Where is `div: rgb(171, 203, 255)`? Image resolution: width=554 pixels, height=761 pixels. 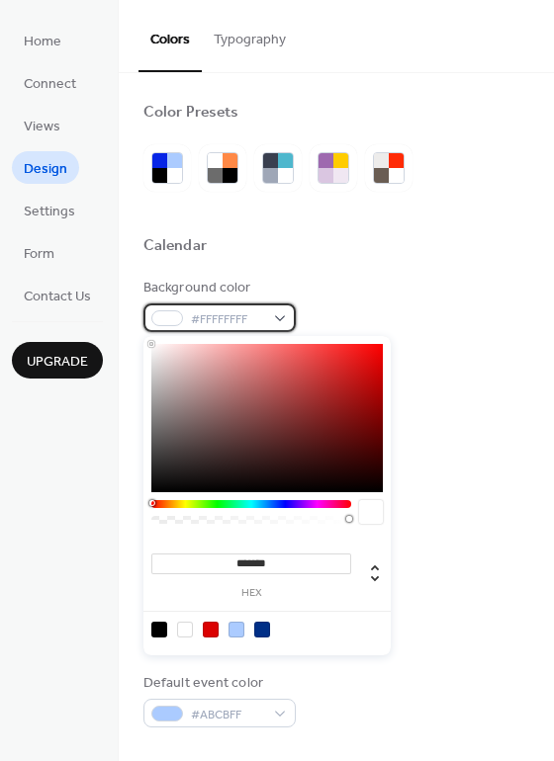
div: rgb(171, 203, 255) is located at coordinates (236, 630).